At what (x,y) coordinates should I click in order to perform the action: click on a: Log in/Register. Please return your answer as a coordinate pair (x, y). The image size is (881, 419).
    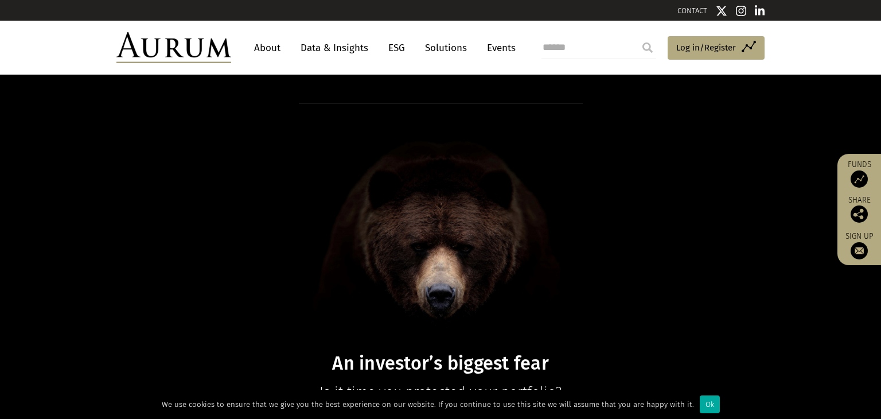
    Looking at the image, I should click on (716, 48).